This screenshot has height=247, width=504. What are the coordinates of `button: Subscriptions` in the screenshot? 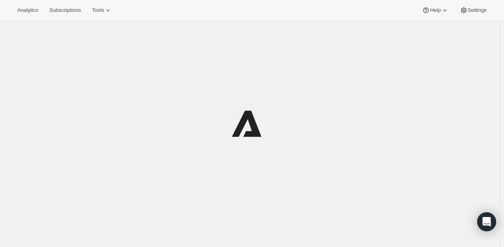 It's located at (65, 10).